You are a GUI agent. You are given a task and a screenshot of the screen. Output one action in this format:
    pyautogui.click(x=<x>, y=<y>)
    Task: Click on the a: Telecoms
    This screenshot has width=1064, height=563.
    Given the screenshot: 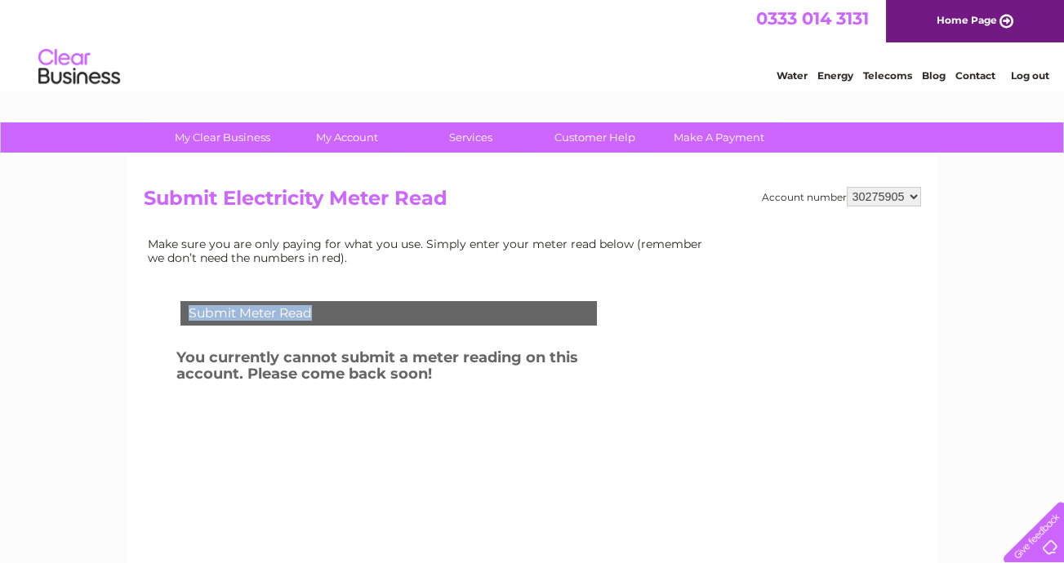 What is the action you would take?
    pyautogui.click(x=887, y=75)
    